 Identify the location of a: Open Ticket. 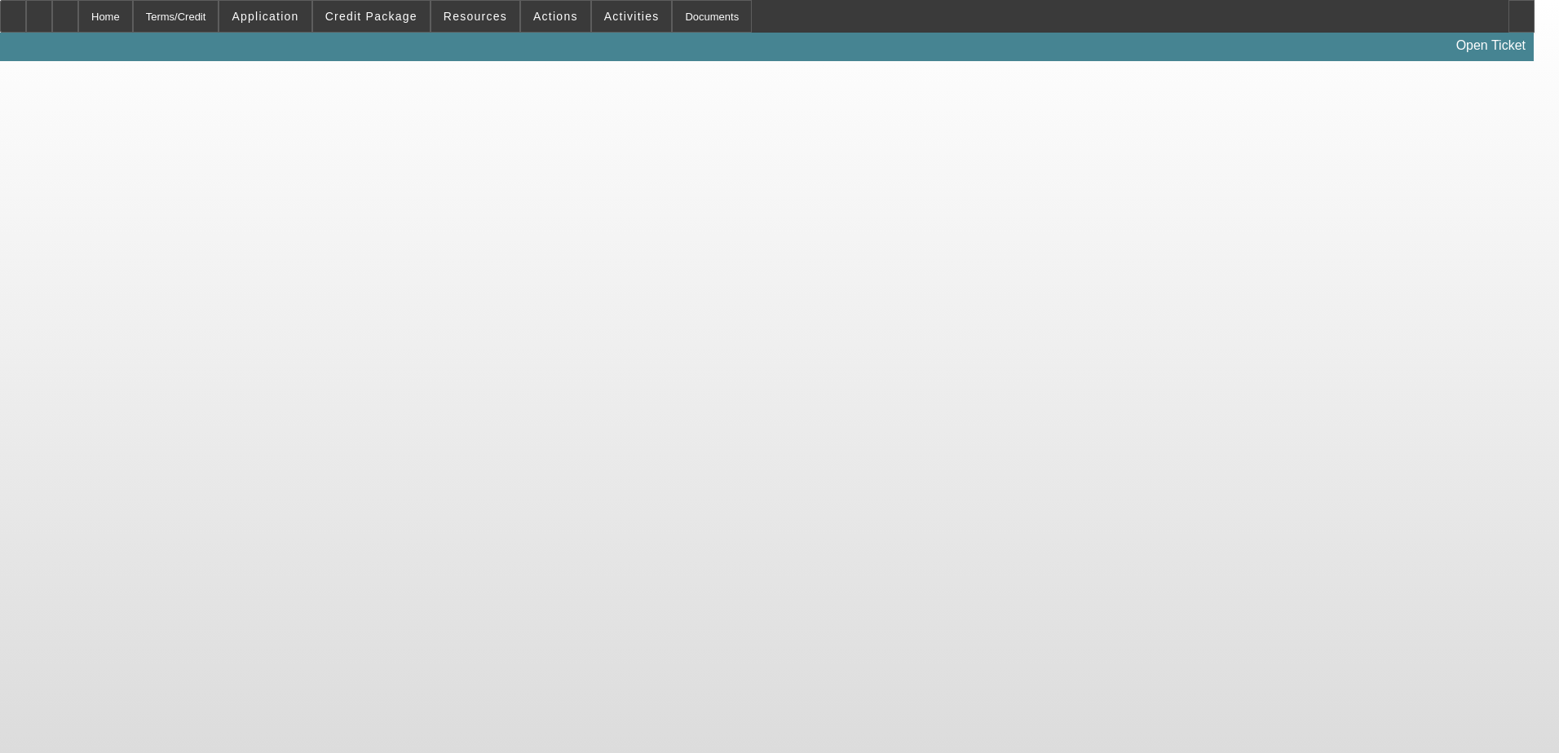
(1491, 46).